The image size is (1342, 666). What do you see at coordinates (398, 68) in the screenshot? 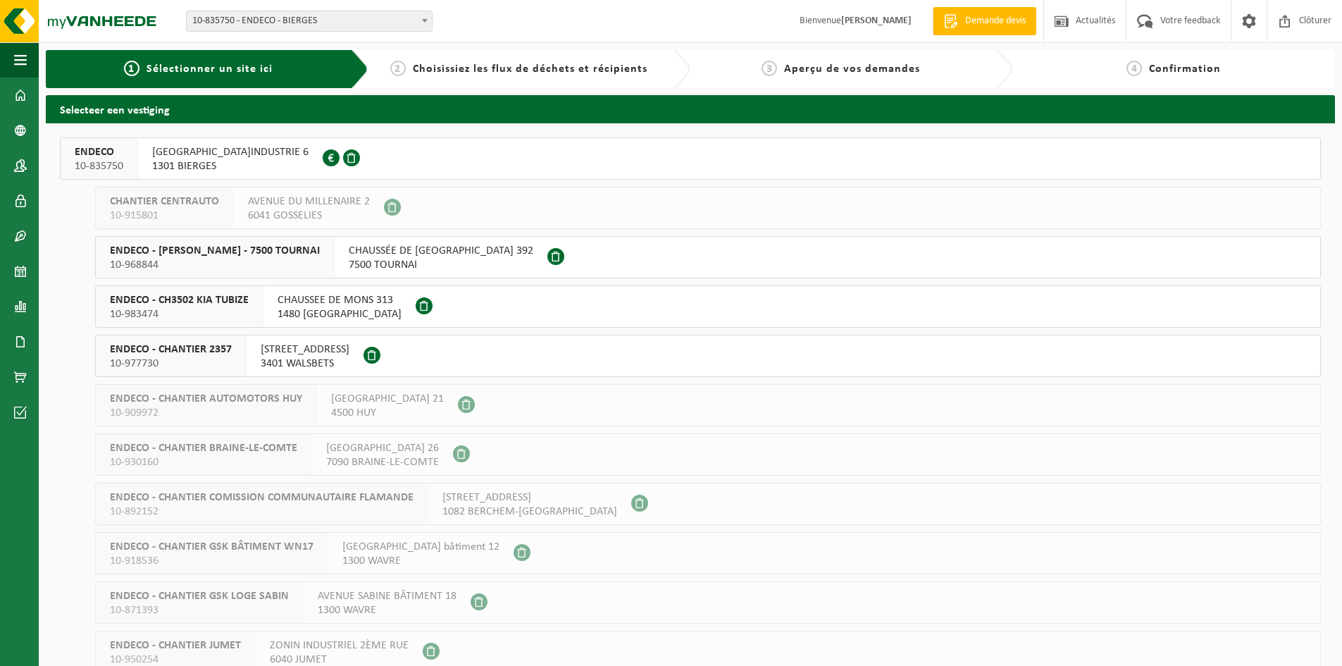
I see `span: 2` at bounding box center [398, 68].